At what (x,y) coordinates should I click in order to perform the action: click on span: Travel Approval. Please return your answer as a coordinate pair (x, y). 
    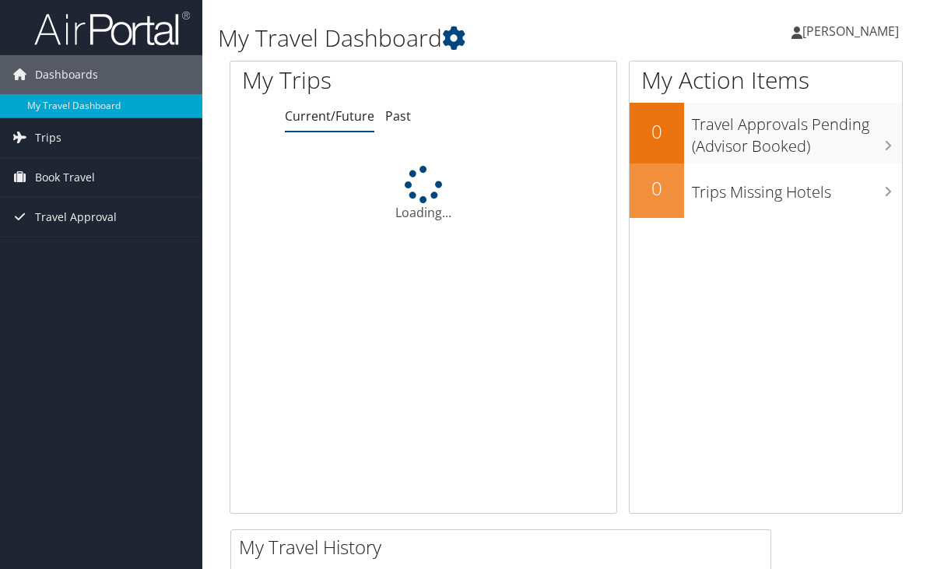
    Looking at the image, I should click on (76, 217).